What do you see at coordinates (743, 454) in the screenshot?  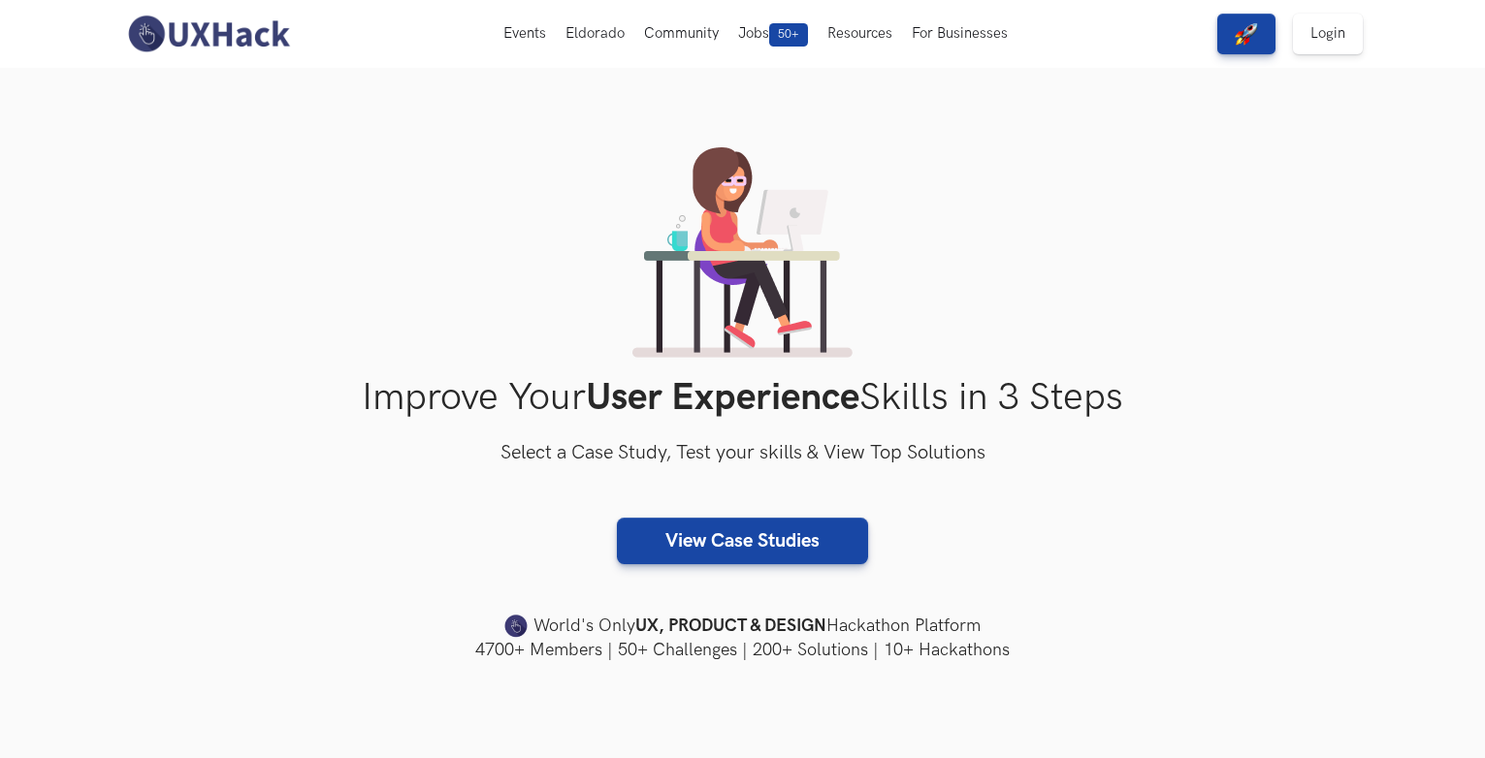 I see `h3: Select a Case Study, Test your skills & View Top Solutions` at bounding box center [743, 454].